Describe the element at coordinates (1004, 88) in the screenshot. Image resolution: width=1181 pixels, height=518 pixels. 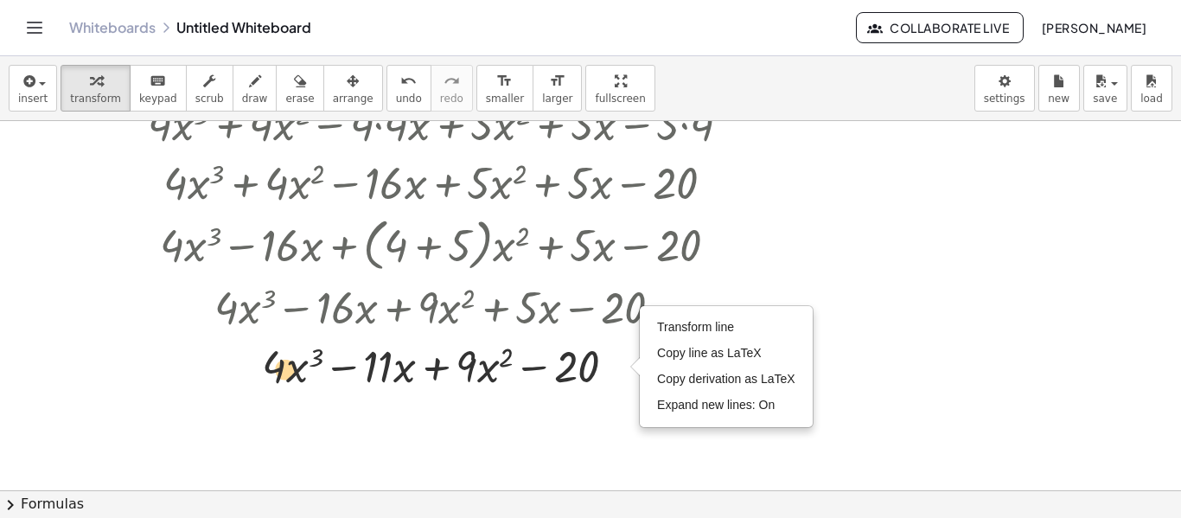
I see `button: settings` at that location.